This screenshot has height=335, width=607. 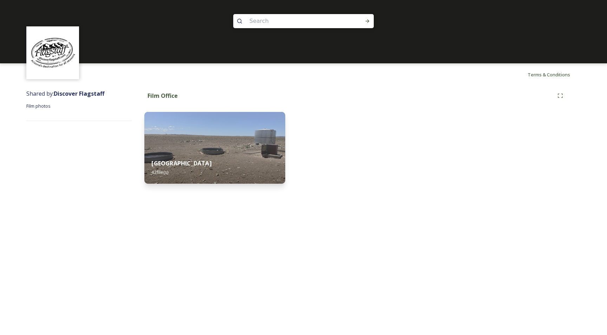 I want to click on img: Untitled%20design%20(1).png, so click(x=53, y=53).